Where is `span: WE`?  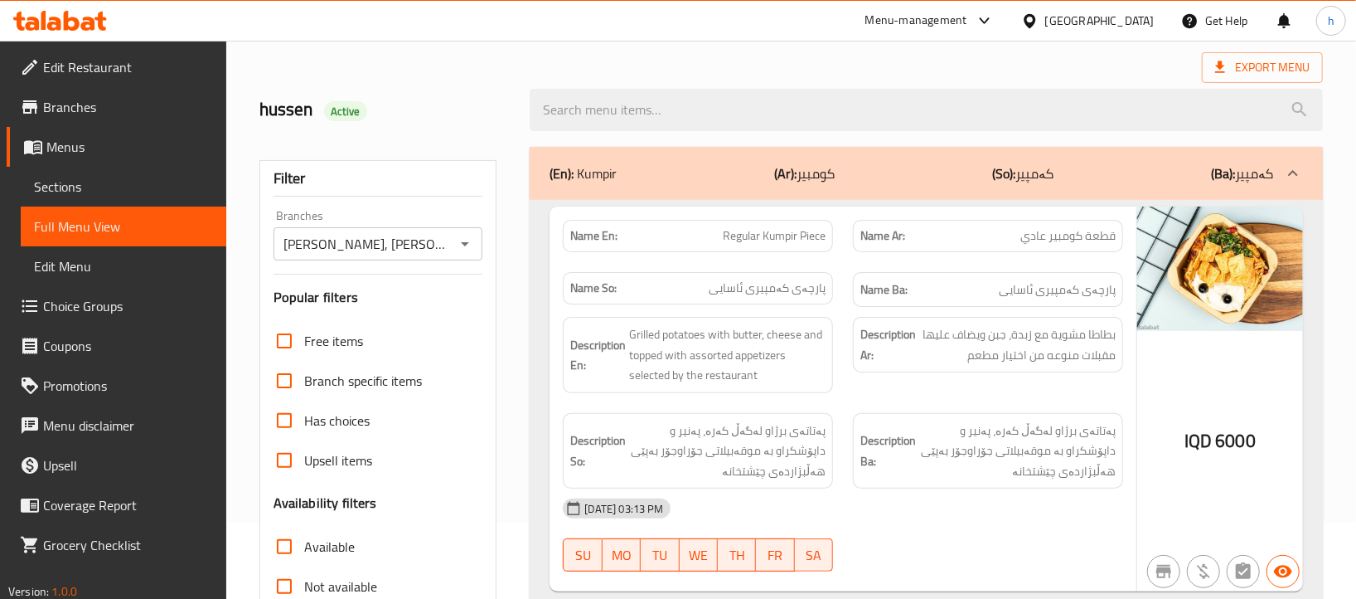
span: WE is located at coordinates (699, 555).